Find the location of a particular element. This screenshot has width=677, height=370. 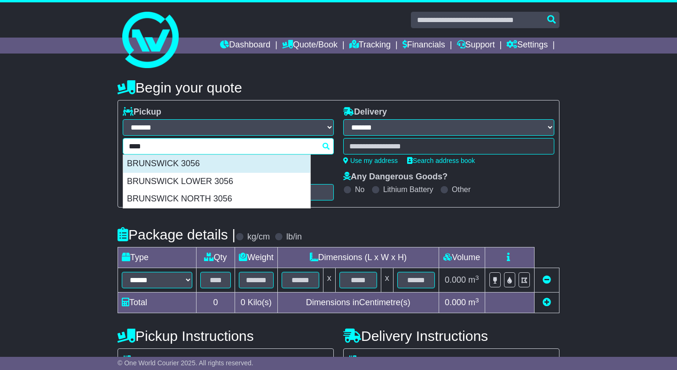

a: Search address book is located at coordinates (441, 161).